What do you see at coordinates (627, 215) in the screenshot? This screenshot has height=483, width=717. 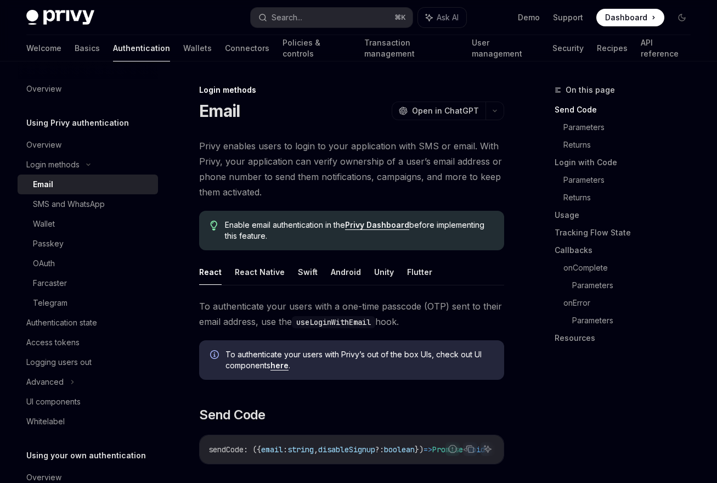 I see `a: Usage` at bounding box center [627, 215].